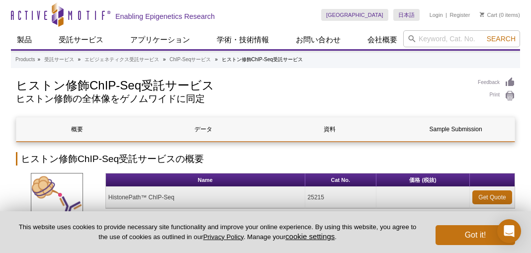 The width and height of the screenshot is (531, 253). What do you see at coordinates (205, 197) in the screenshot?
I see `td: HistonePath™ ChIP-Seq` at bounding box center [205, 197].